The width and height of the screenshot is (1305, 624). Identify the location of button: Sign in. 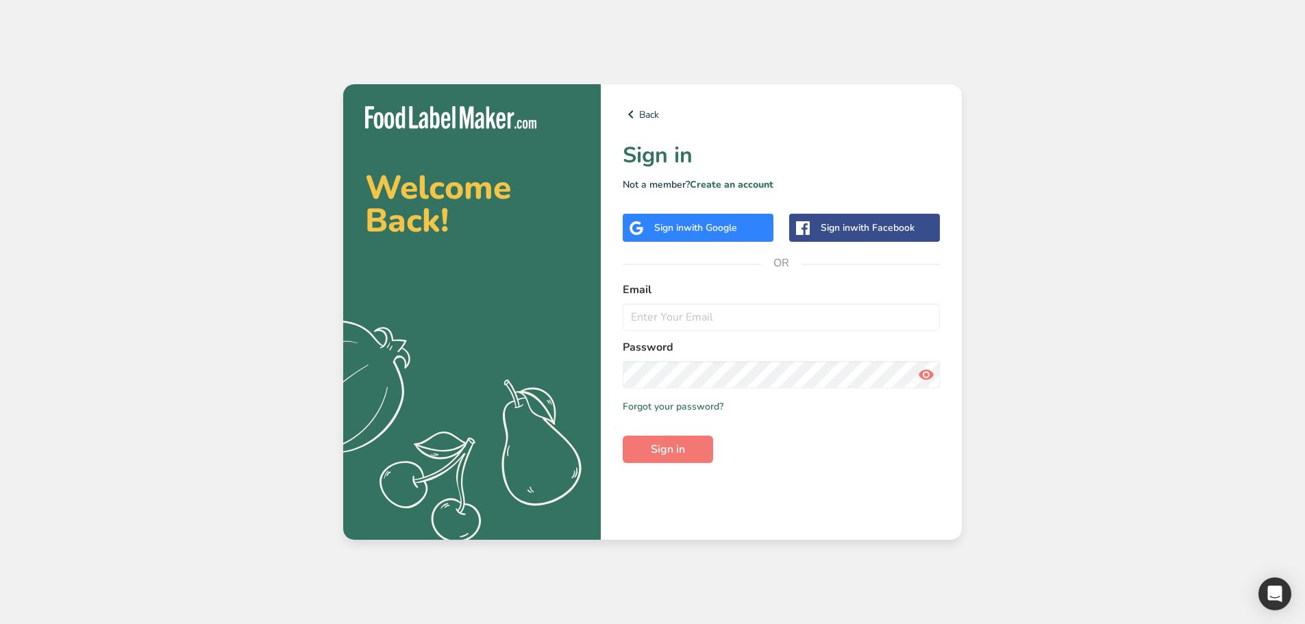
(668, 450).